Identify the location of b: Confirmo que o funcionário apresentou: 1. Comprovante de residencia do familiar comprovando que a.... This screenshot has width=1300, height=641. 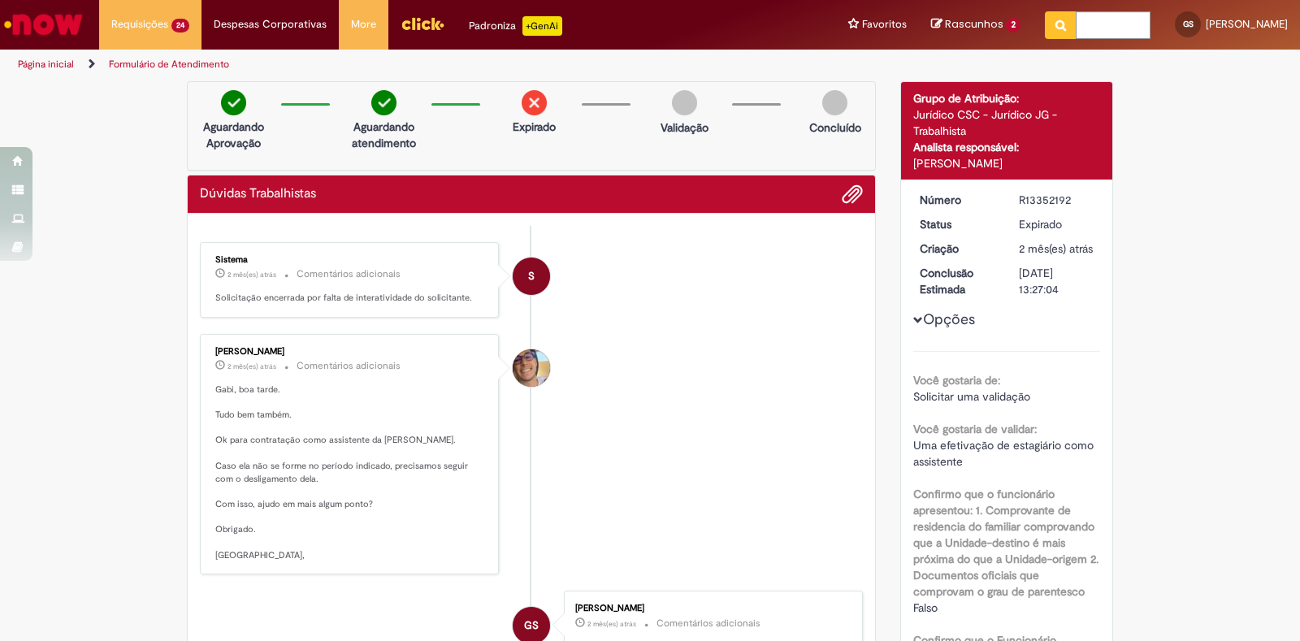
(1006, 543).